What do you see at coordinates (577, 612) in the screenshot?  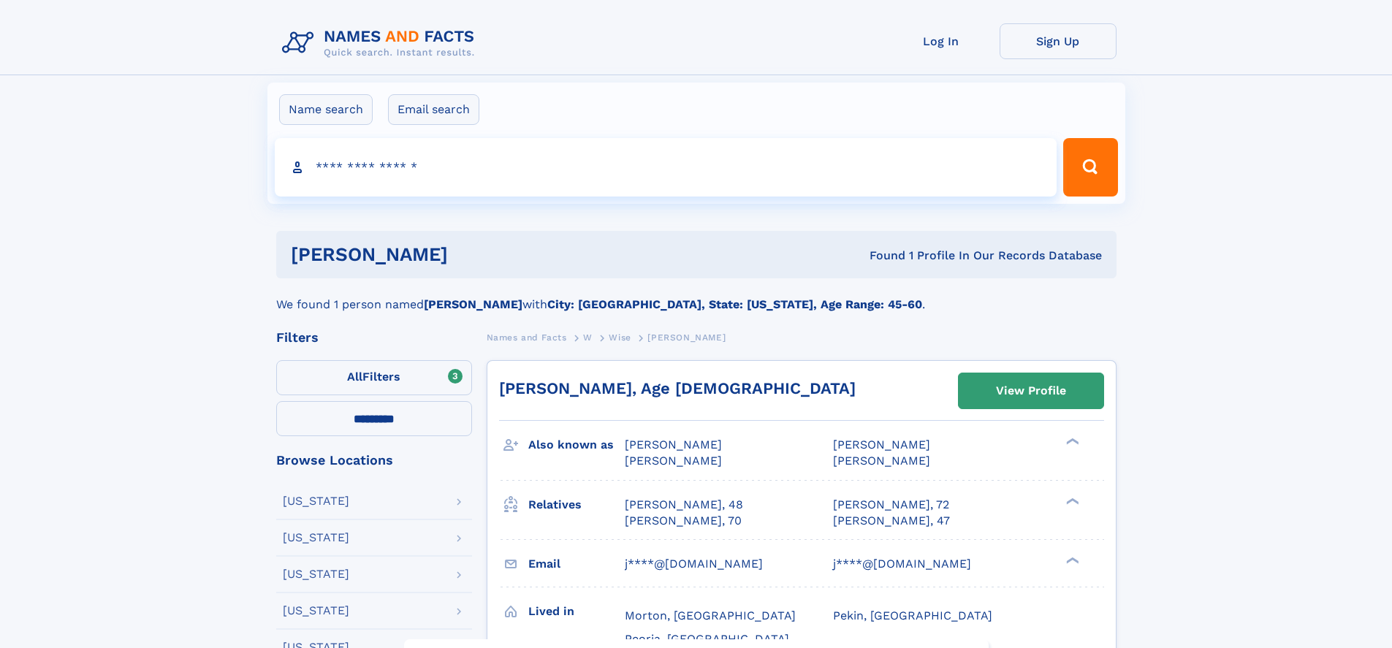 I see `h3: Lived in` at bounding box center [577, 612].